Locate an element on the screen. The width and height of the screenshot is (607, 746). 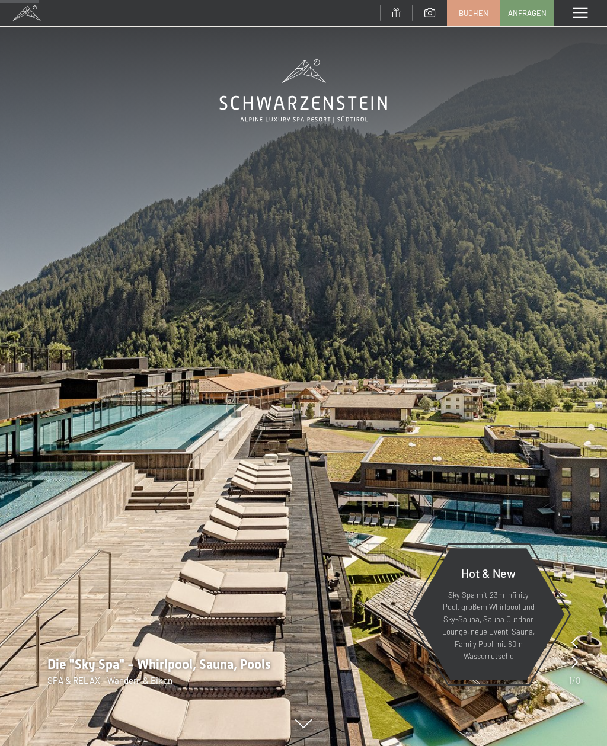
span: Die "Sky Spa" - Whirlpool, Sauna, Pools is located at coordinates (159, 664).